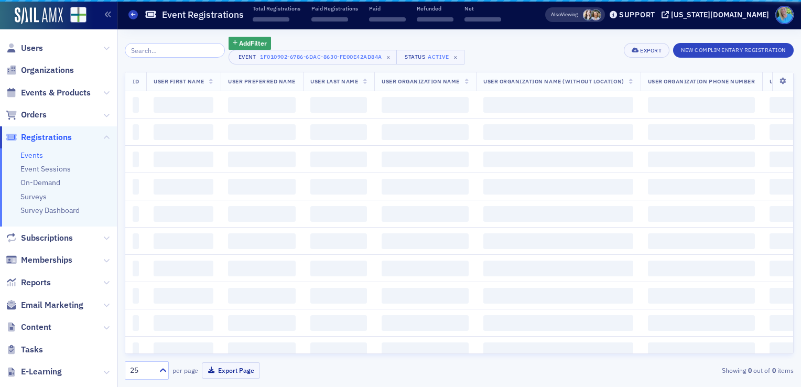 The image size is (801, 387). I want to click on button: Export, so click(647, 50).